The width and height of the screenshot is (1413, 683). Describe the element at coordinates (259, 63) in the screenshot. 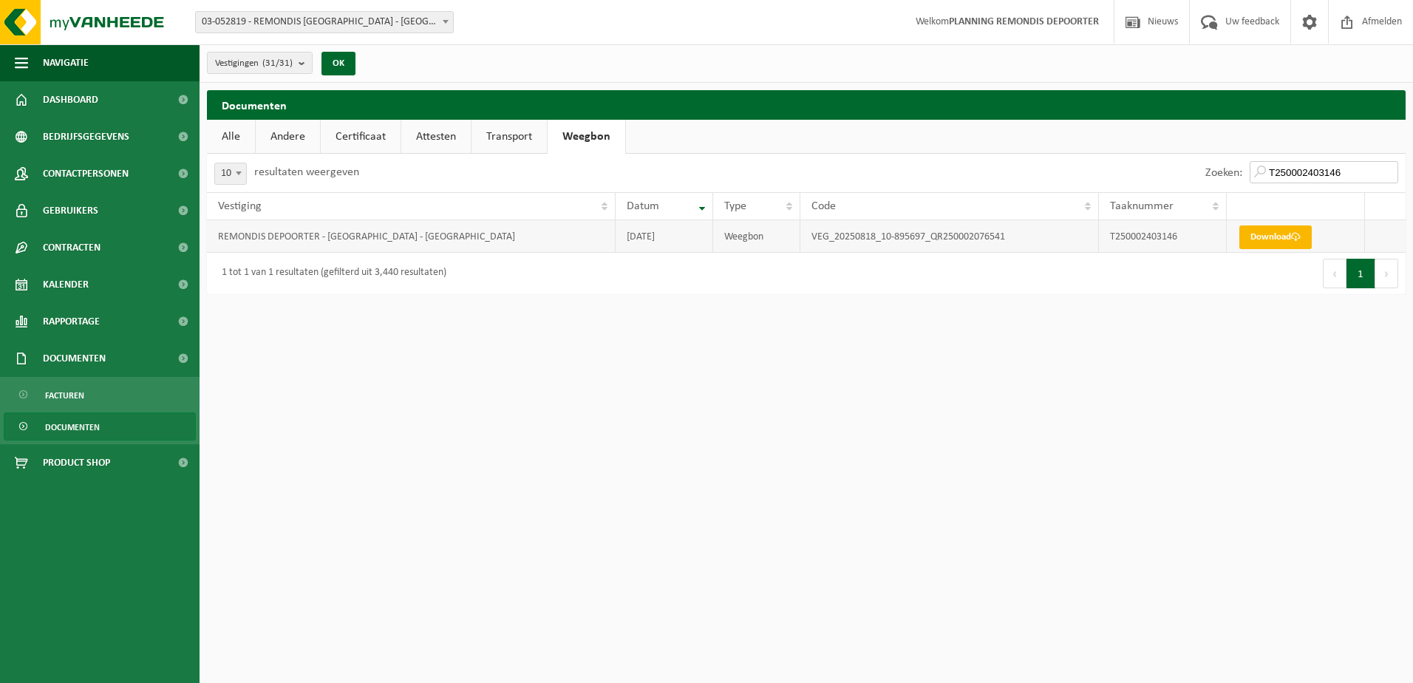

I see `button: Vestigingen(31/31)` at that location.